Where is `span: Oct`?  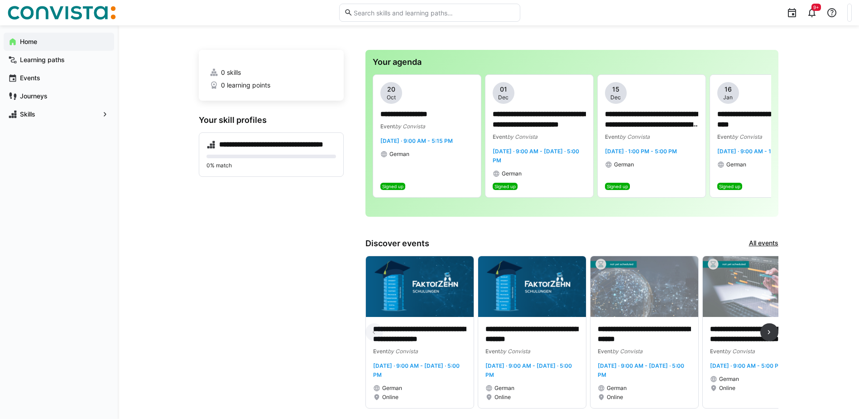
span: Oct is located at coordinates (391, 97).